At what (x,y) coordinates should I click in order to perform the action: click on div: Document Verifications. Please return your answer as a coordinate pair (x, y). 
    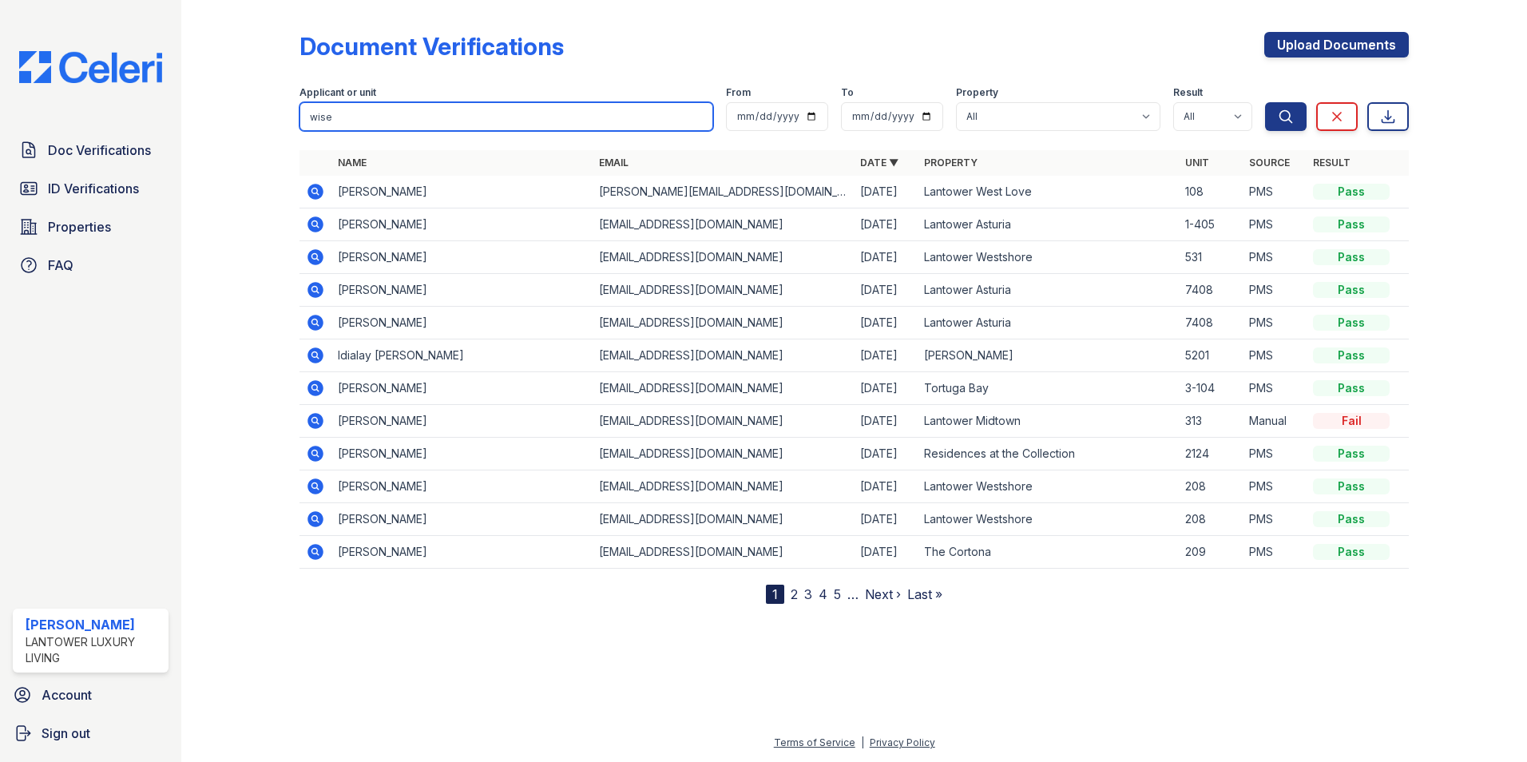
    Looking at the image, I should click on (431, 46).